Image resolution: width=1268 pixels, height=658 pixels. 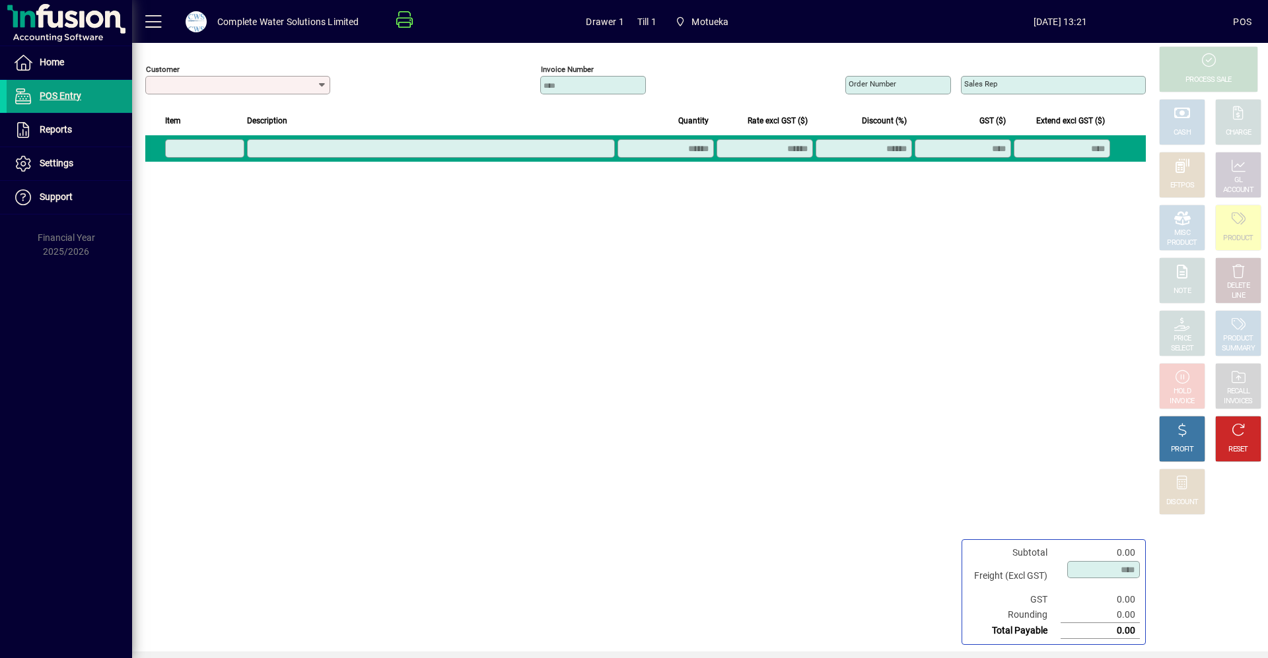 What do you see at coordinates (1182, 233) in the screenshot?
I see `div: MISC` at bounding box center [1182, 233].